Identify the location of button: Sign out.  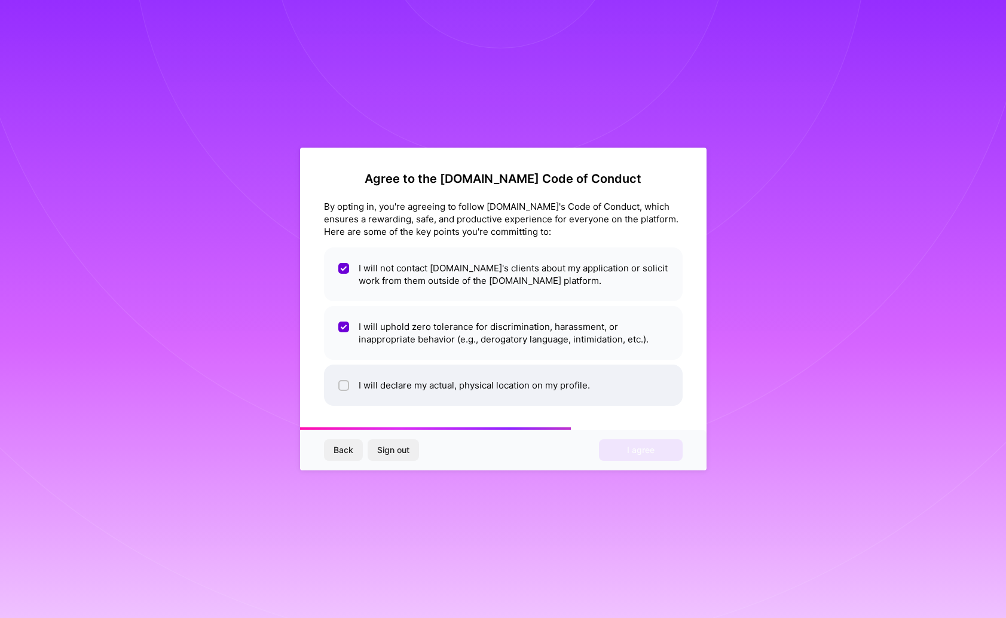
(393, 450).